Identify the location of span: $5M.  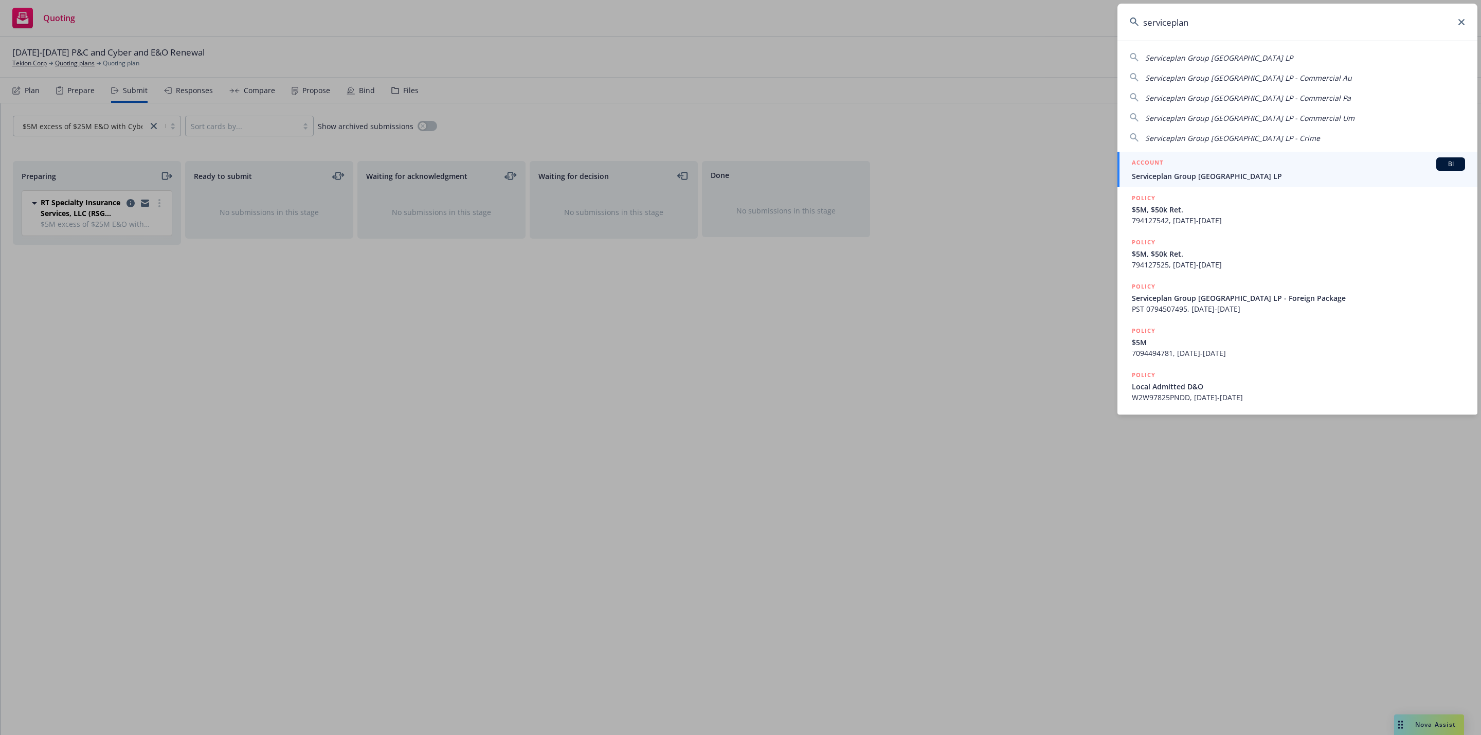
(1299, 342).